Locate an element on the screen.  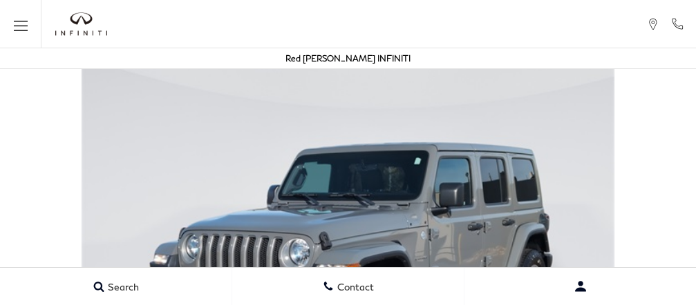
img: INFINITI is located at coordinates (81, 24).